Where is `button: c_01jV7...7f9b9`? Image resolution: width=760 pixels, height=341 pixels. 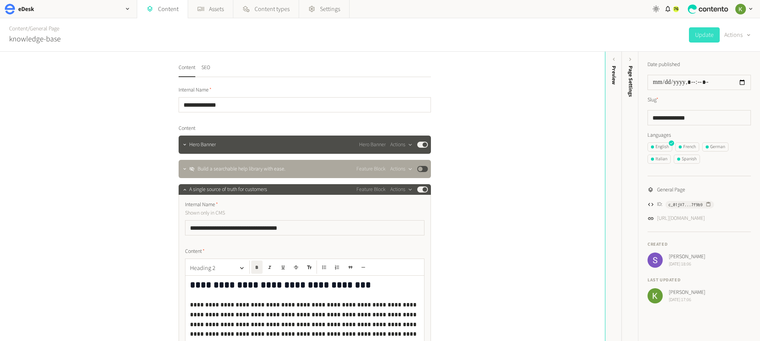 button: c_01jV7...7f9b9 is located at coordinates (690, 205).